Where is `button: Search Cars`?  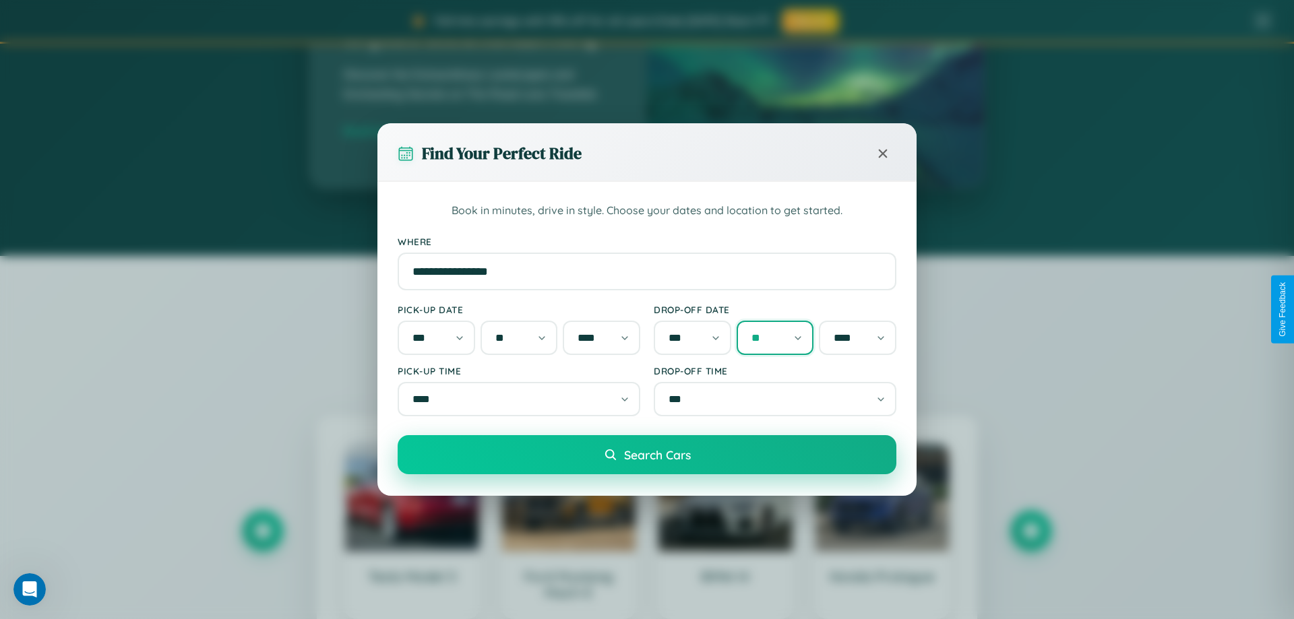
button: Search Cars is located at coordinates (647, 455).